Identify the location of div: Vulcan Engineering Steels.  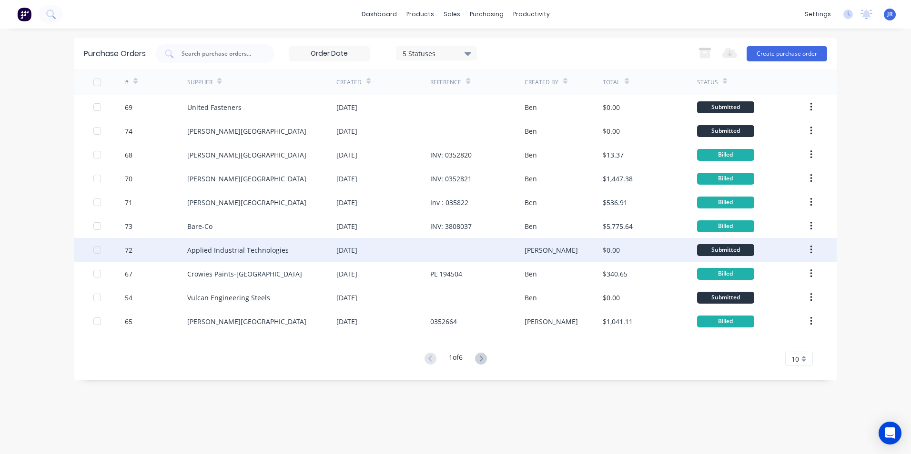
(229, 298).